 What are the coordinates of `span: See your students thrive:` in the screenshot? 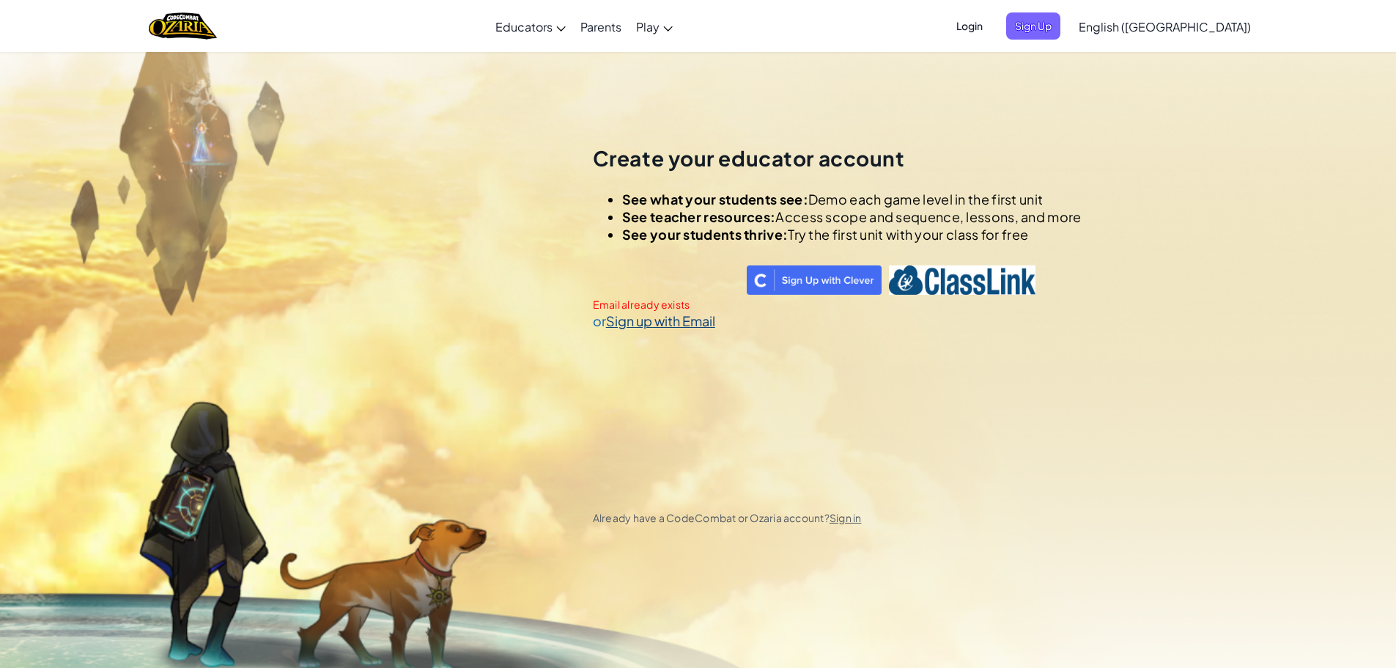 It's located at (705, 234).